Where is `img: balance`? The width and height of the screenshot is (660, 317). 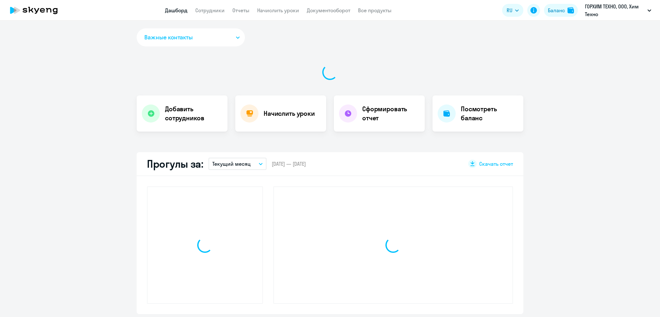 img: balance is located at coordinates (571, 10).